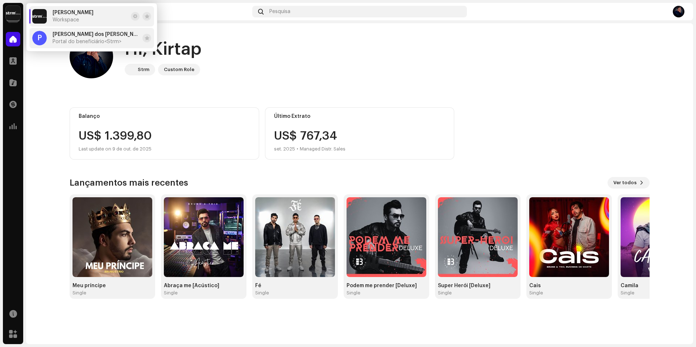 Image resolution: width=696 pixels, height=347 pixels. Describe the element at coordinates (386, 237) in the screenshot. I see `img: 7eaa3634-20a5-4192-aa1d-af2f317ff896` at that location.